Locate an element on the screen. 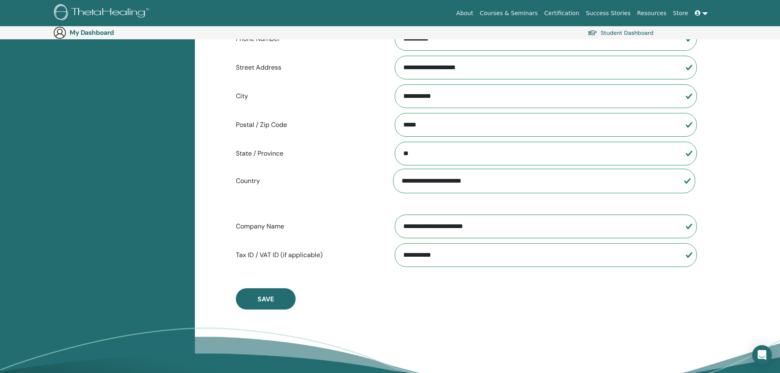 Image resolution: width=780 pixels, height=373 pixels. img: generic-user-icon.jpg is located at coordinates (60, 33).